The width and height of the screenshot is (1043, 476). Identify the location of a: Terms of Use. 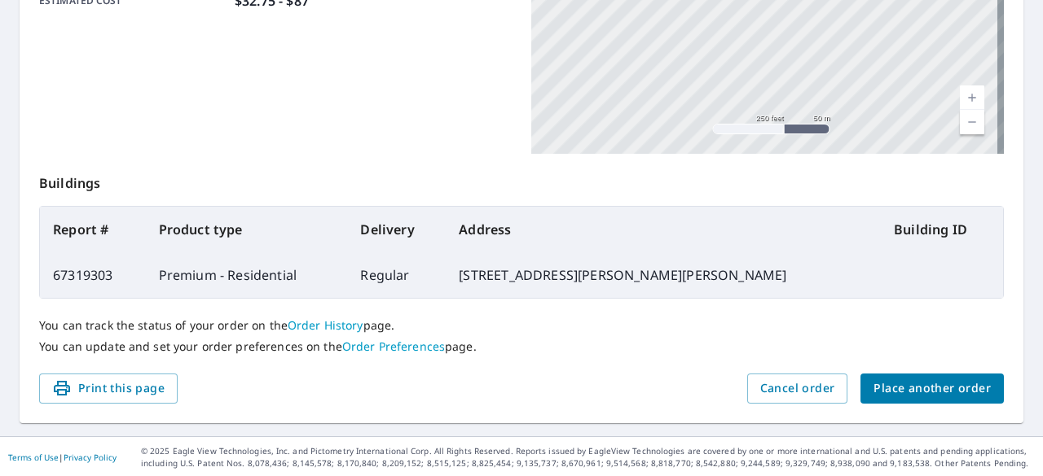
(33, 458).